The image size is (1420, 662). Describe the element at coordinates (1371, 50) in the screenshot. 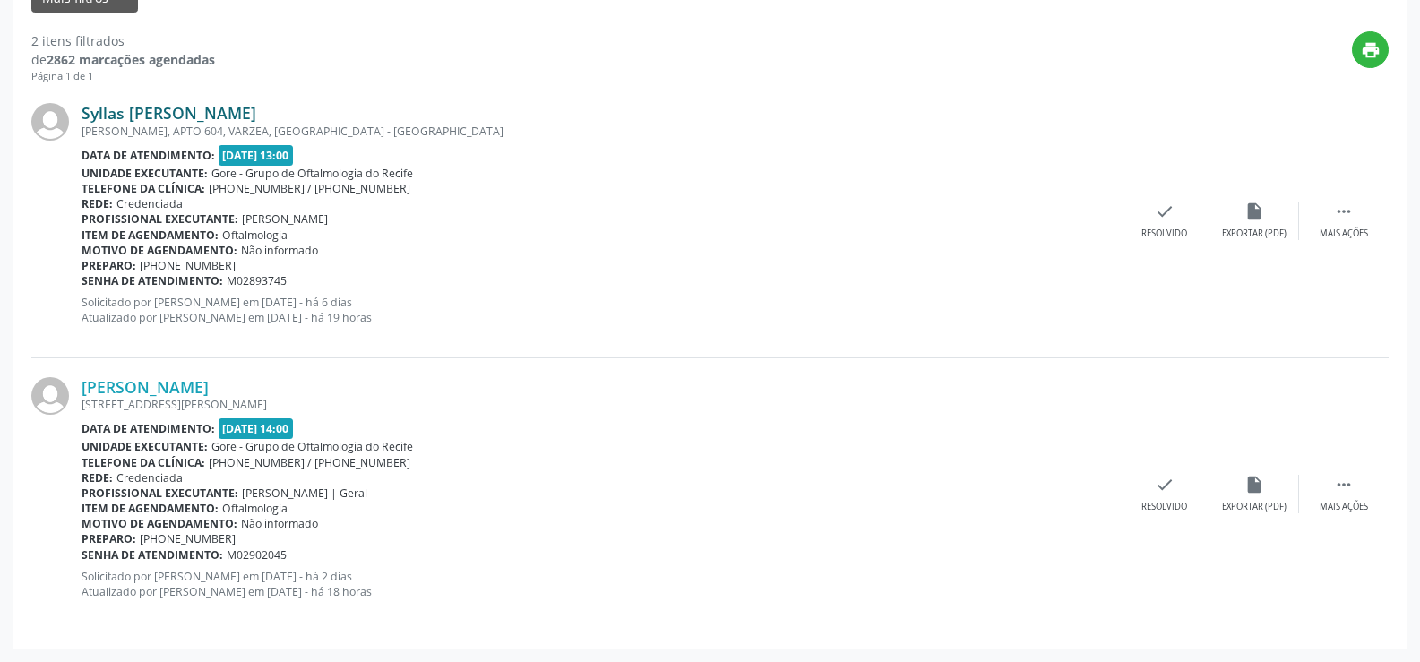

I see `i: print` at that location.